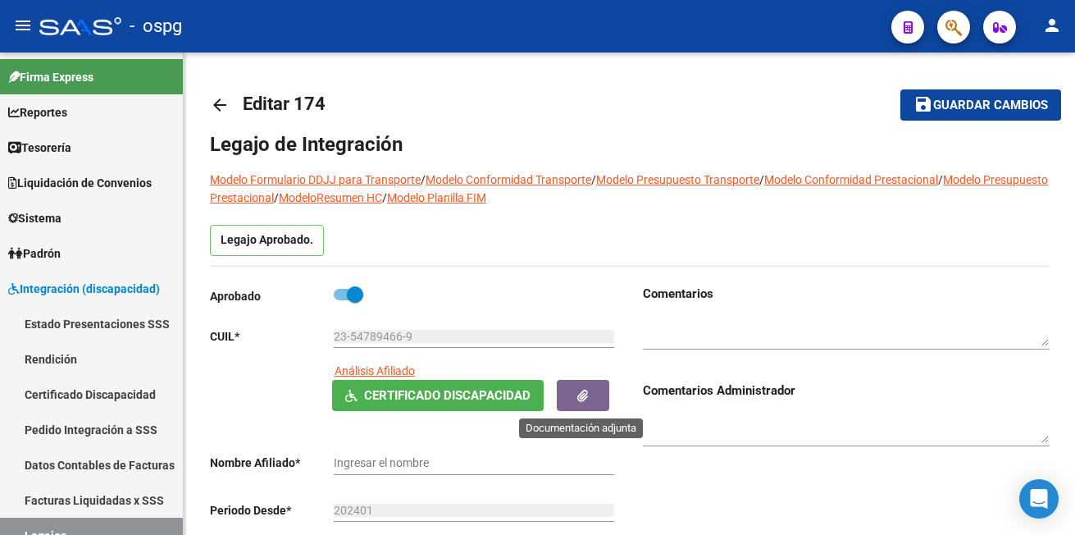  Describe the element at coordinates (38, 112) in the screenshot. I see `span: Reportes` at that location.